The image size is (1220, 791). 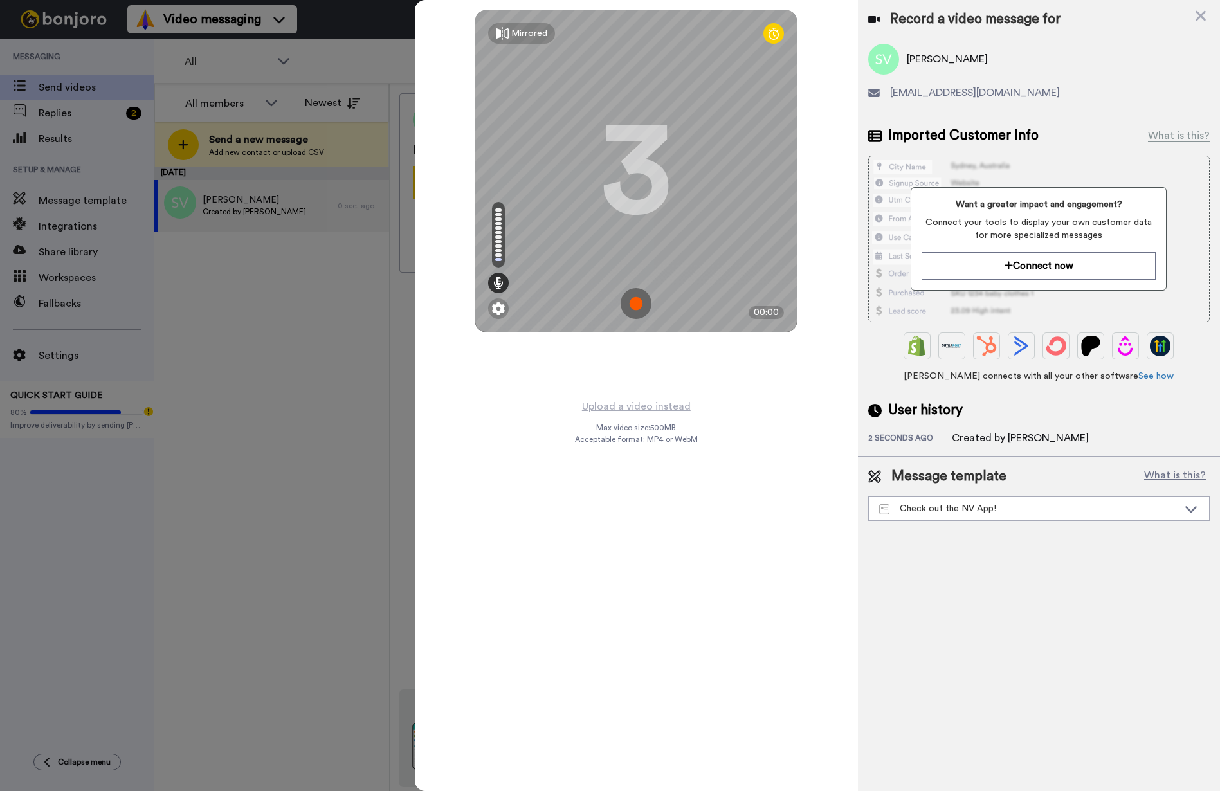 I want to click on a: See how, so click(x=1156, y=376).